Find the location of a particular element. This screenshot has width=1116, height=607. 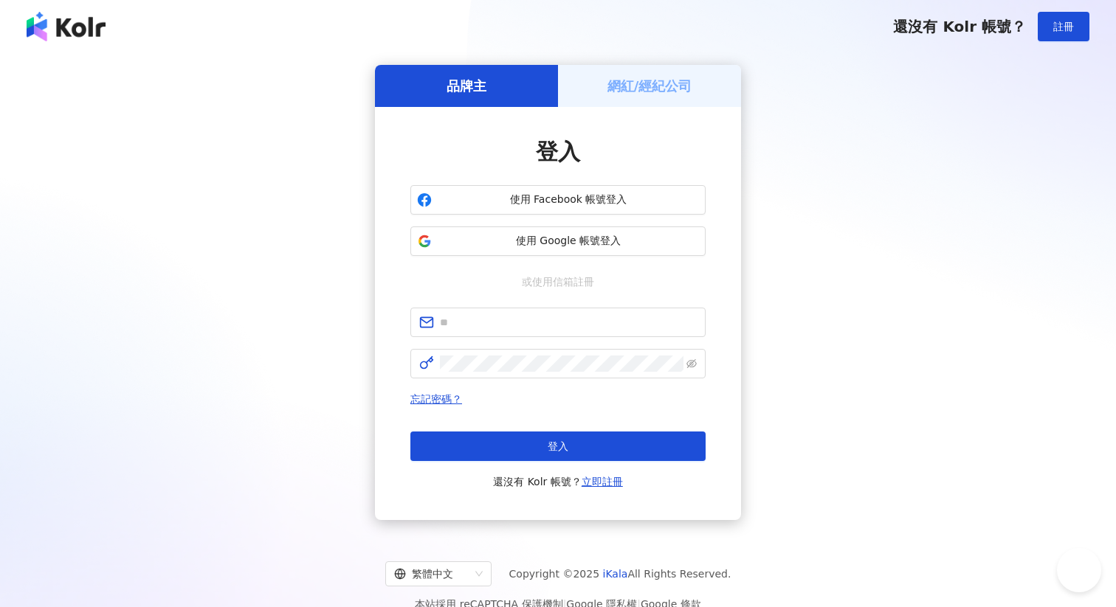

button: 使用 Facebook 帳號登入 is located at coordinates (558, 200).